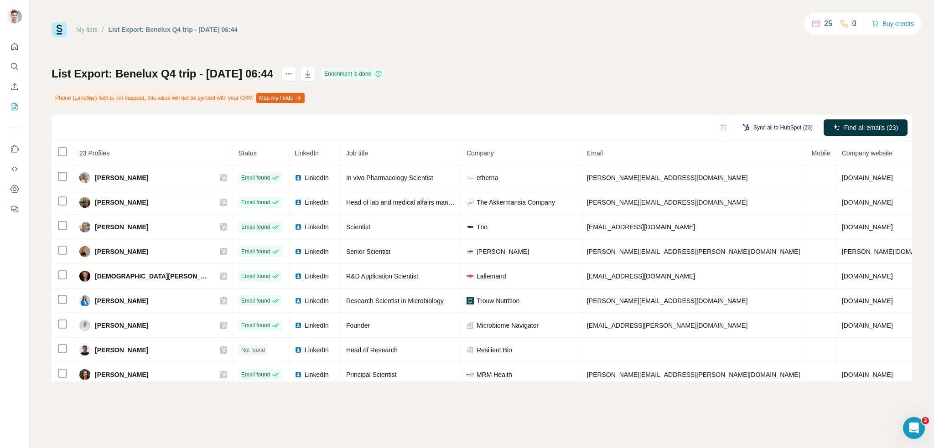 The image size is (934, 448). Describe the element at coordinates (15, 47) in the screenshot. I see `button: Quick start` at that location.